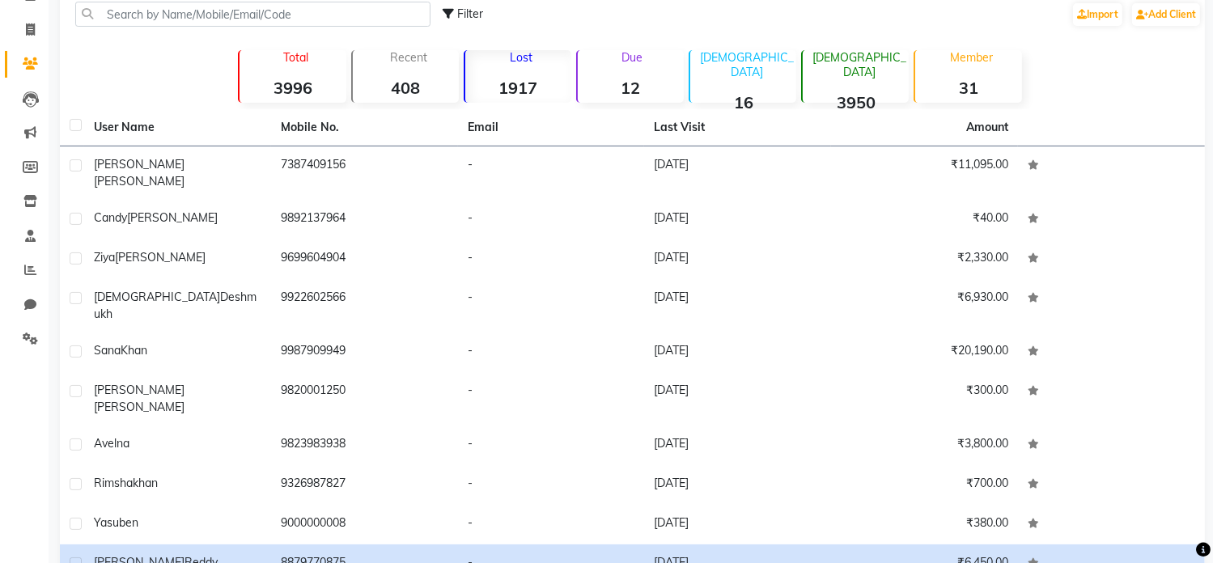 Image resolution: width=1213 pixels, height=563 pixels. Describe the element at coordinates (743, 102) in the screenshot. I see `strong: 16` at that location.